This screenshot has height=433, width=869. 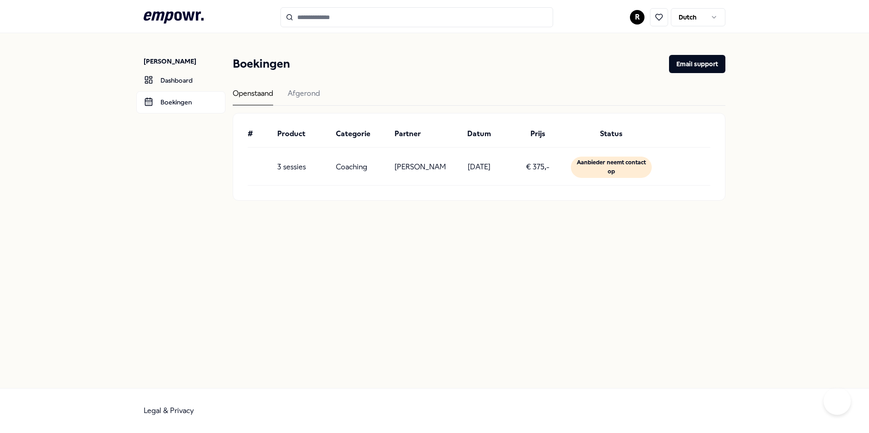 I want to click on a: Legal & Privacy, so click(x=169, y=411).